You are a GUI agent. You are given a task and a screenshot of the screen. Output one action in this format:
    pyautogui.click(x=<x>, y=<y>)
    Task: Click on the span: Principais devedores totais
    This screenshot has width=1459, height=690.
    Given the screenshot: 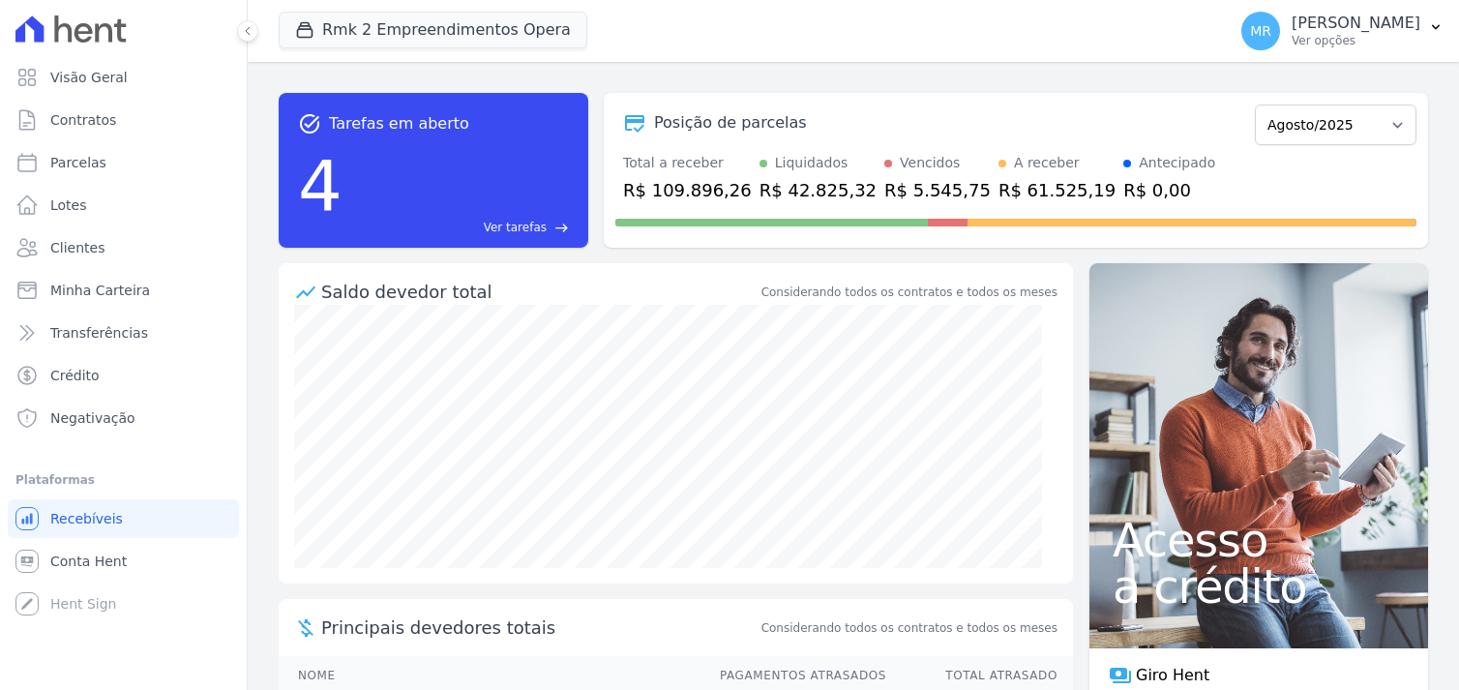 What is the action you would take?
    pyautogui.click(x=539, y=627)
    